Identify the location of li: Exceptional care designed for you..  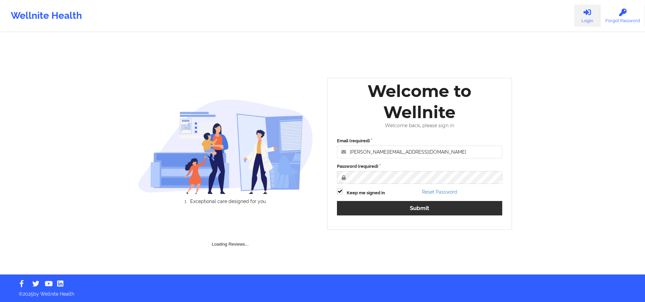
(229, 202).